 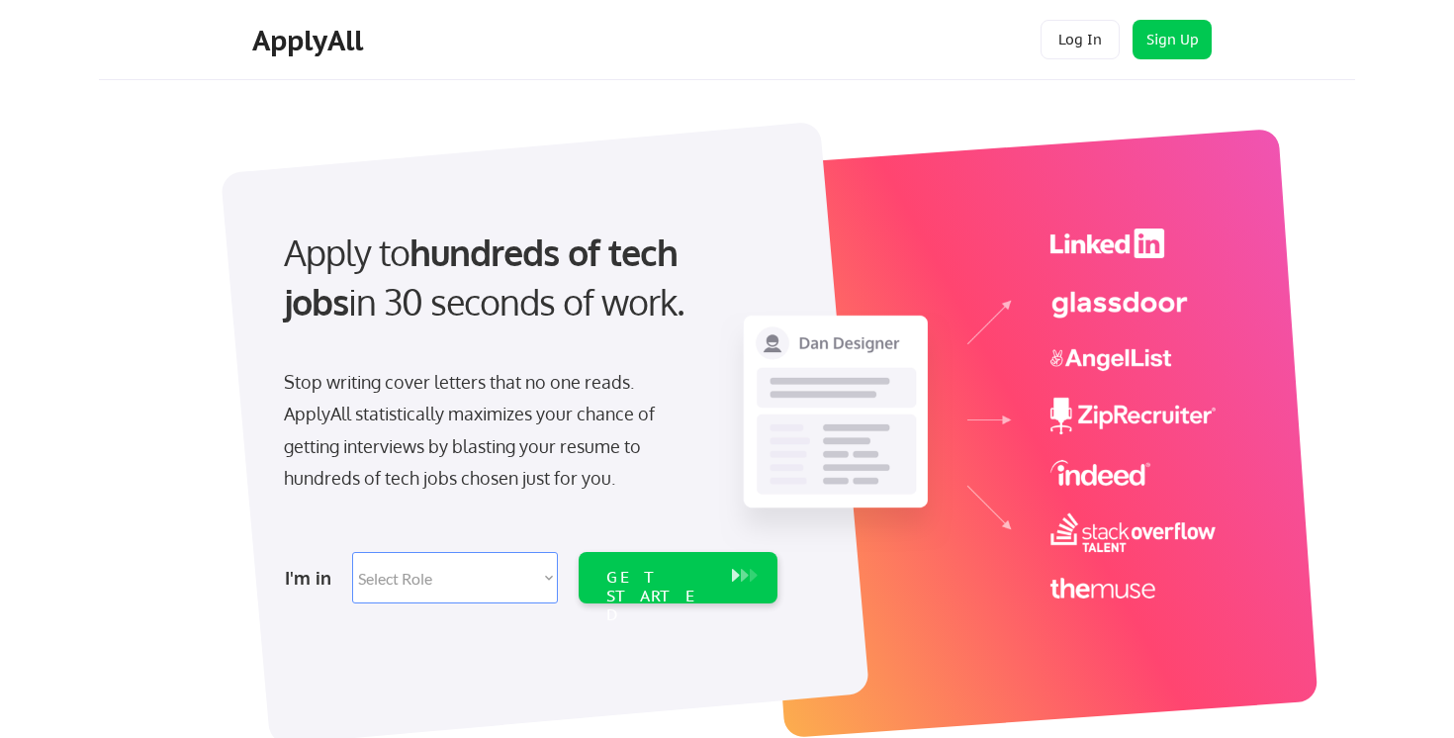 I want to click on div: Stop writing cover letters that no one reads. ApplyAll statistically maximizes your chance of get..., so click(x=487, y=430).